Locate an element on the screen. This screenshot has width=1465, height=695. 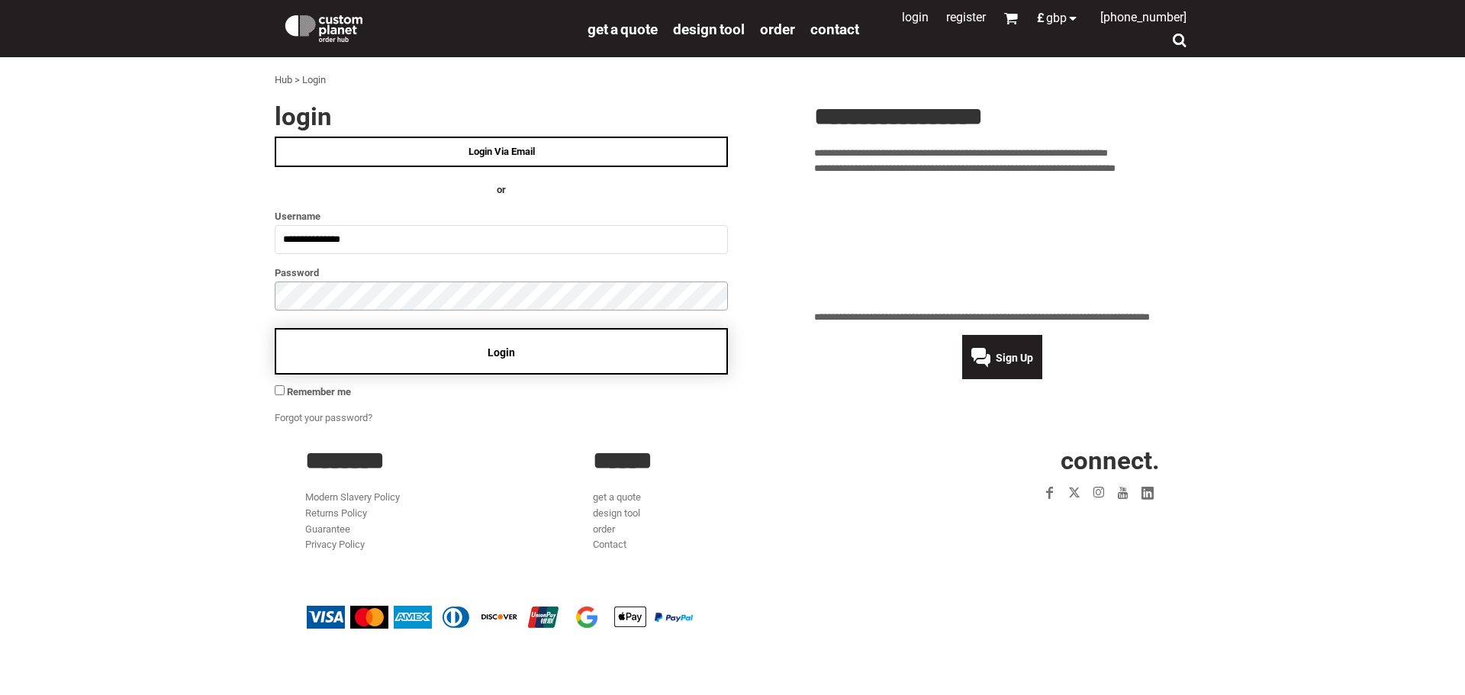
a: Hub is located at coordinates (283, 79).